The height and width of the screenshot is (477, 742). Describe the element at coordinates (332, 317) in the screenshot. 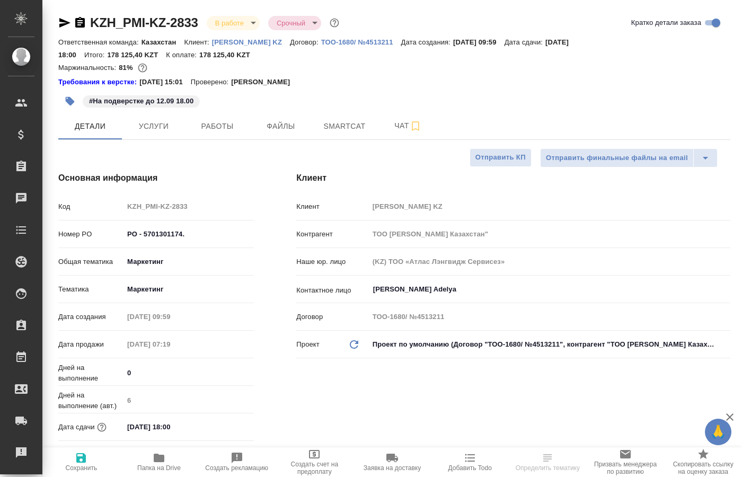

I see `p: Договор` at that location.